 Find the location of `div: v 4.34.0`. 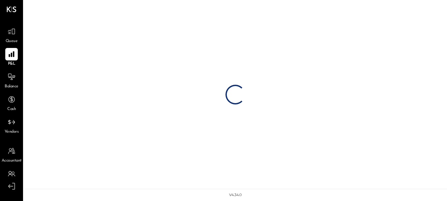

div: v 4.34.0 is located at coordinates (235, 195).